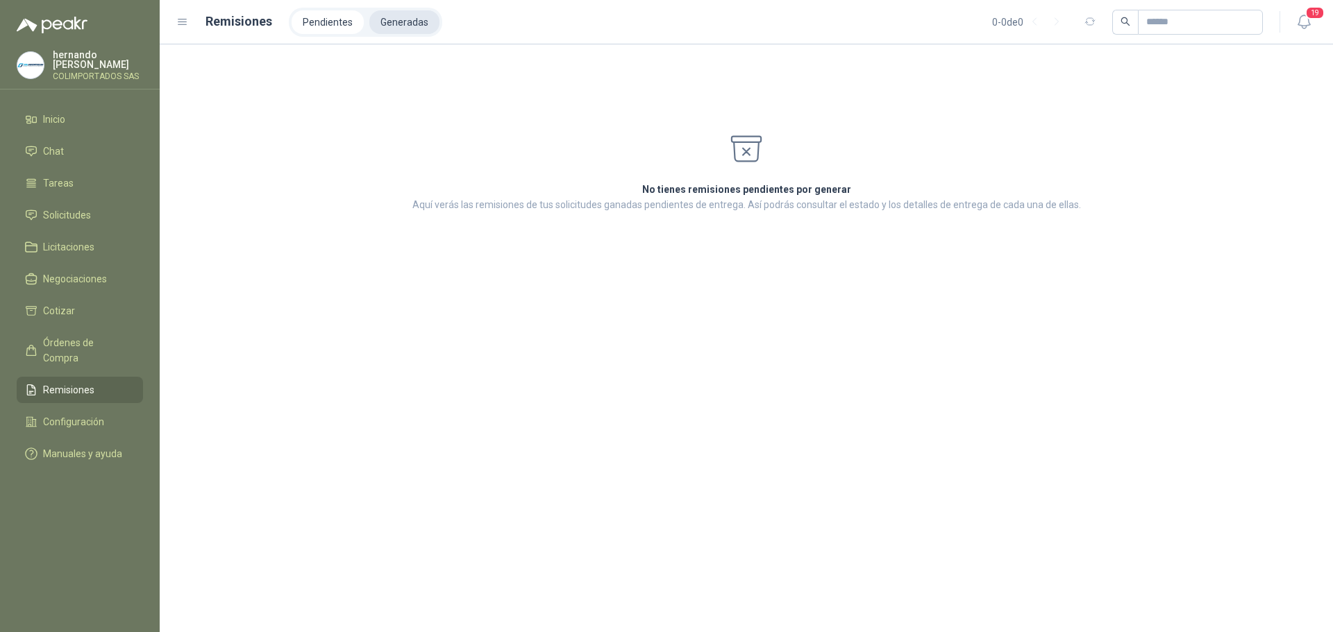  I want to click on span: search, so click(1125, 22).